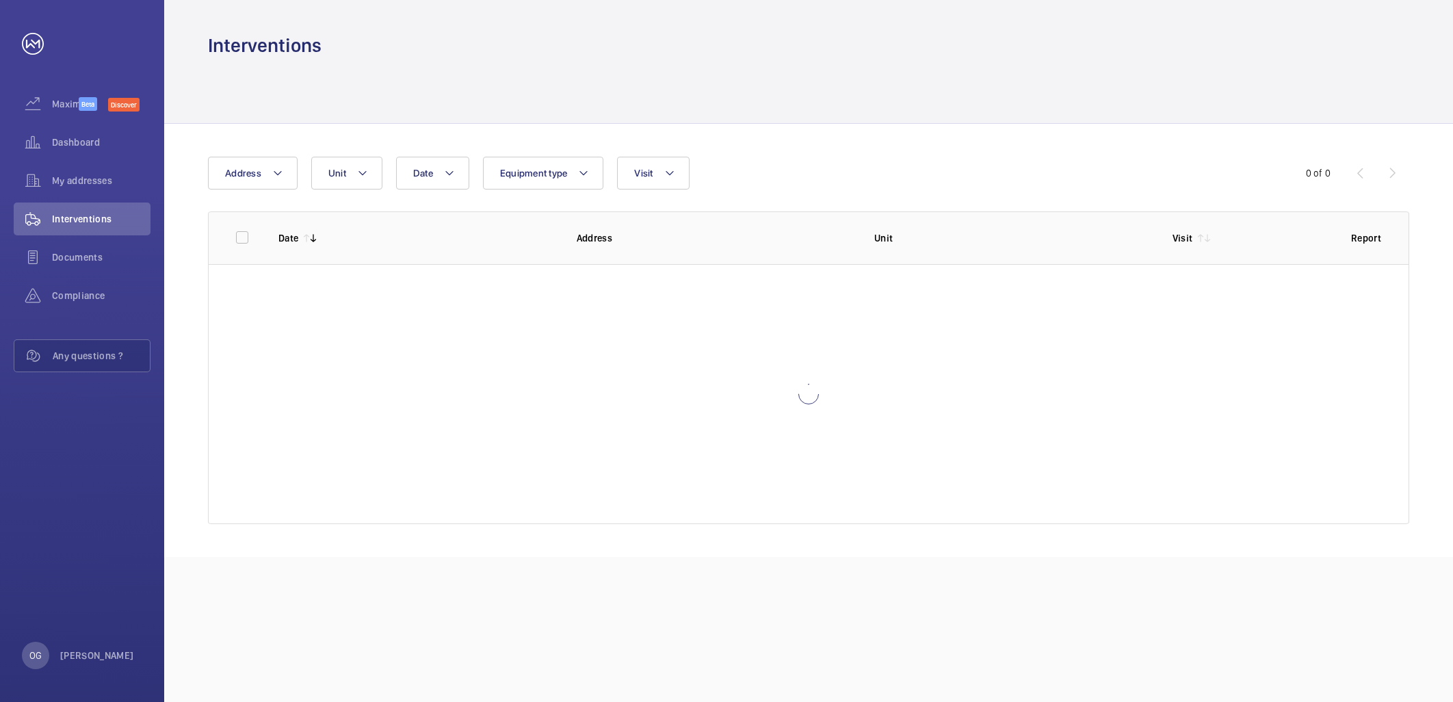 The image size is (1453, 702). I want to click on p: Address, so click(715, 238).